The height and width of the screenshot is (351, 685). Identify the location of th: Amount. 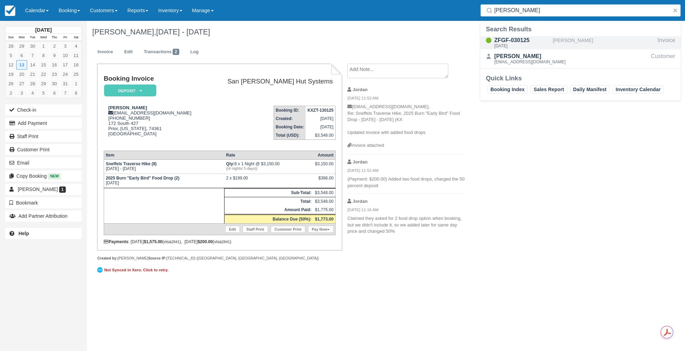
(324, 155).